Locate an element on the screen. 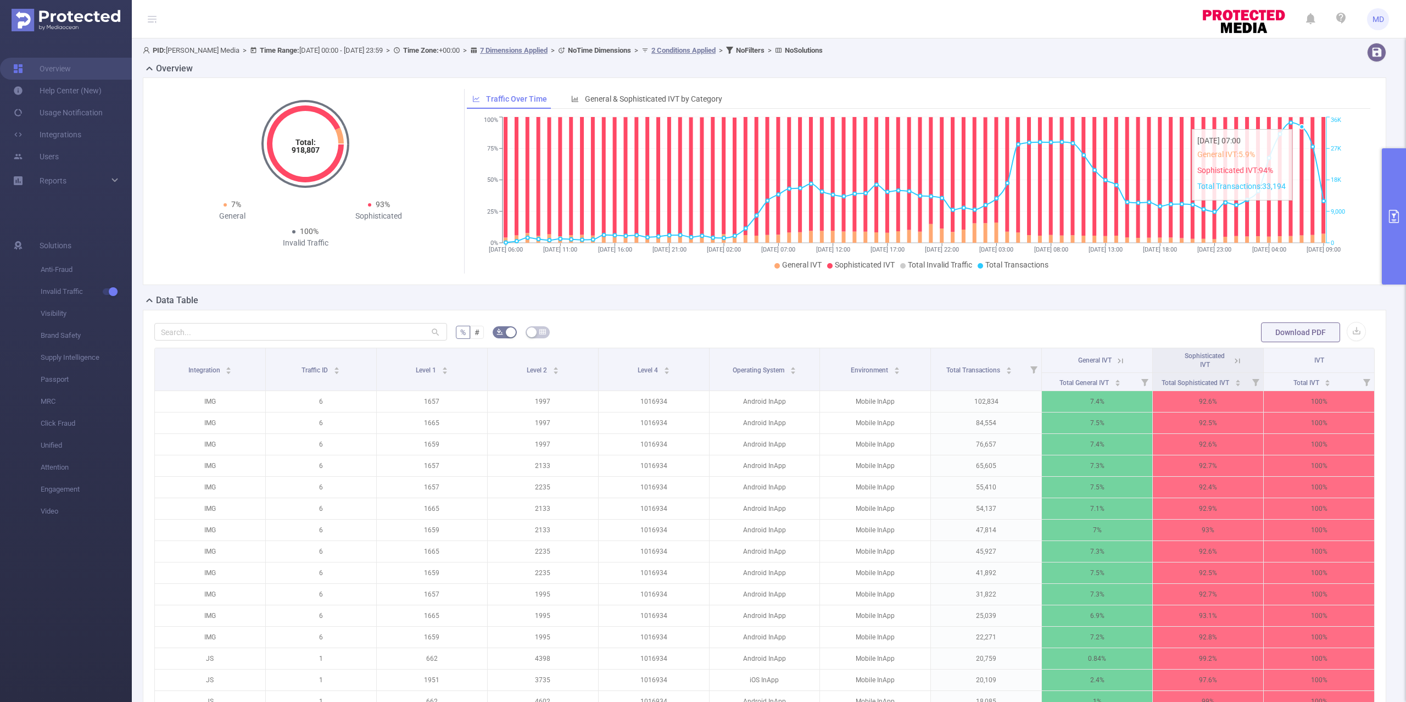  img: Protected Media is located at coordinates (66, 20).